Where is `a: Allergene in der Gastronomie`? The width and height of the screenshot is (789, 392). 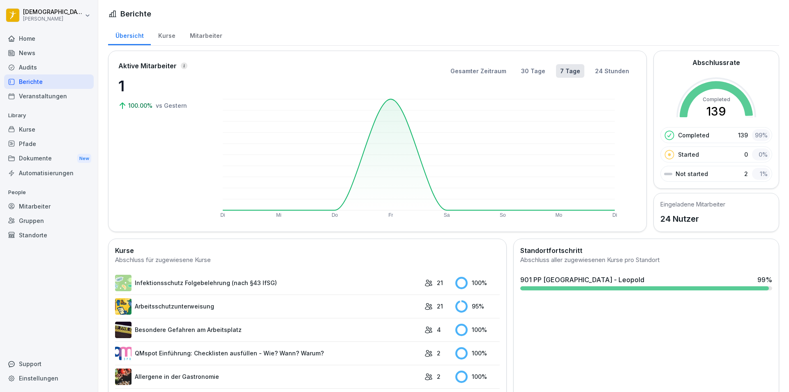
a: Allergene in der Gastronomie is located at coordinates (268, 377).